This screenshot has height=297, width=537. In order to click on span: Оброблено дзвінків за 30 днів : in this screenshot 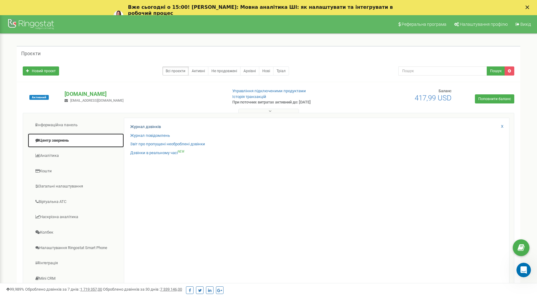, I will do `click(142, 289)`.